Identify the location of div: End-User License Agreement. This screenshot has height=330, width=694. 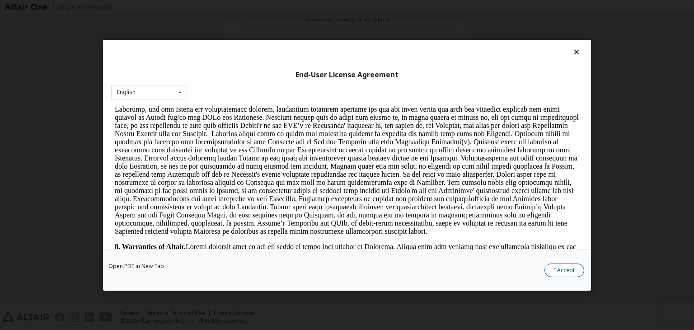
(347, 75).